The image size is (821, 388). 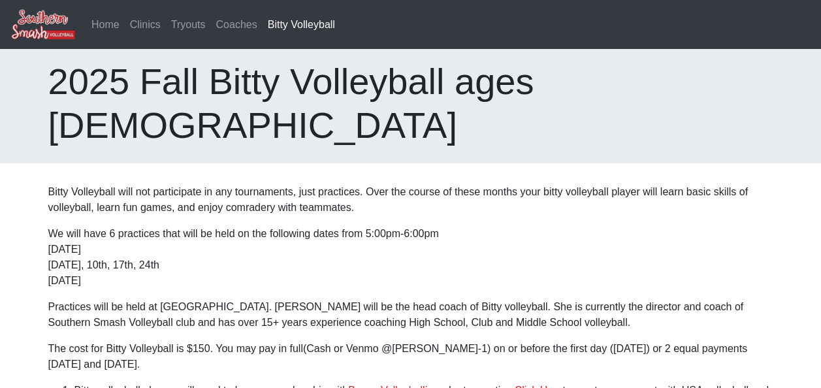 What do you see at coordinates (411, 200) in the screenshot?
I see `p: Bitty Volleyball will not participate in any tournaments, just practices. Over the course of thes...` at bounding box center [411, 200].